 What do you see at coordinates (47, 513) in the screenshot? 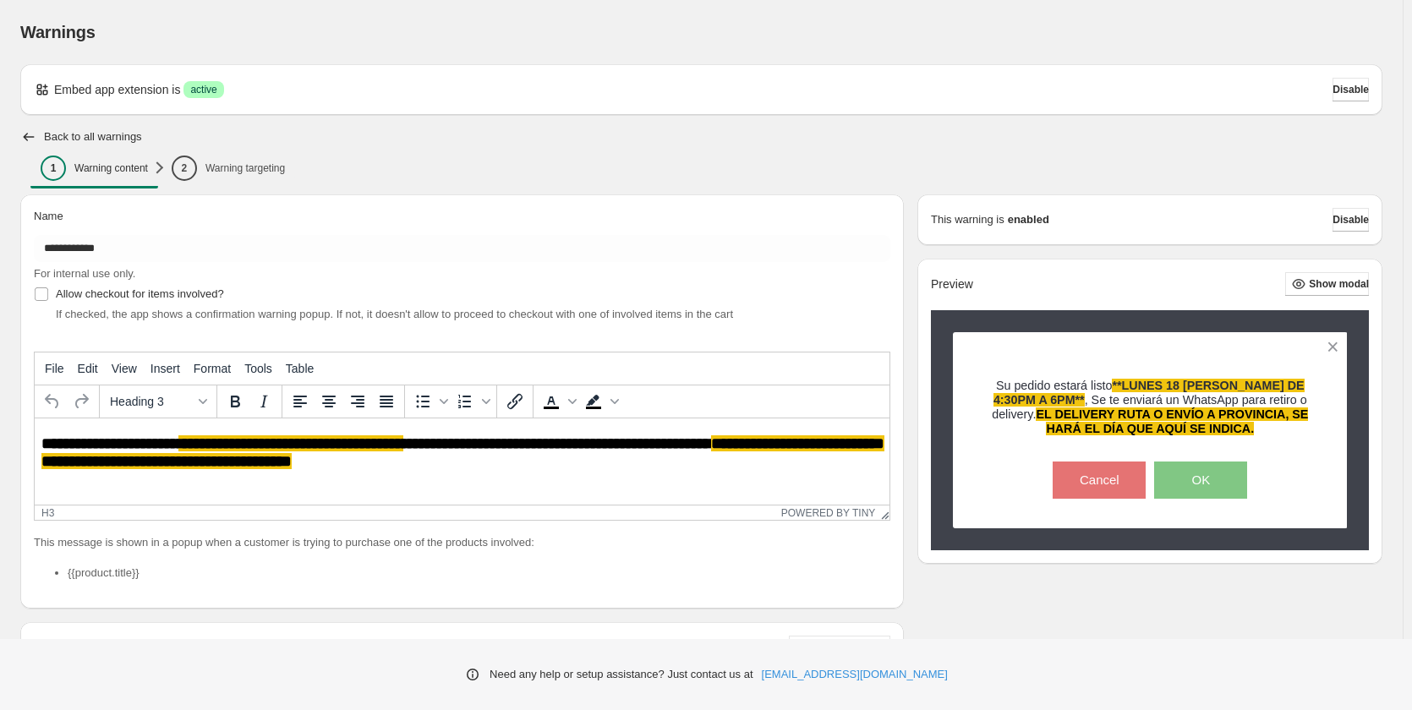
I see `div: h3` at bounding box center [47, 513].